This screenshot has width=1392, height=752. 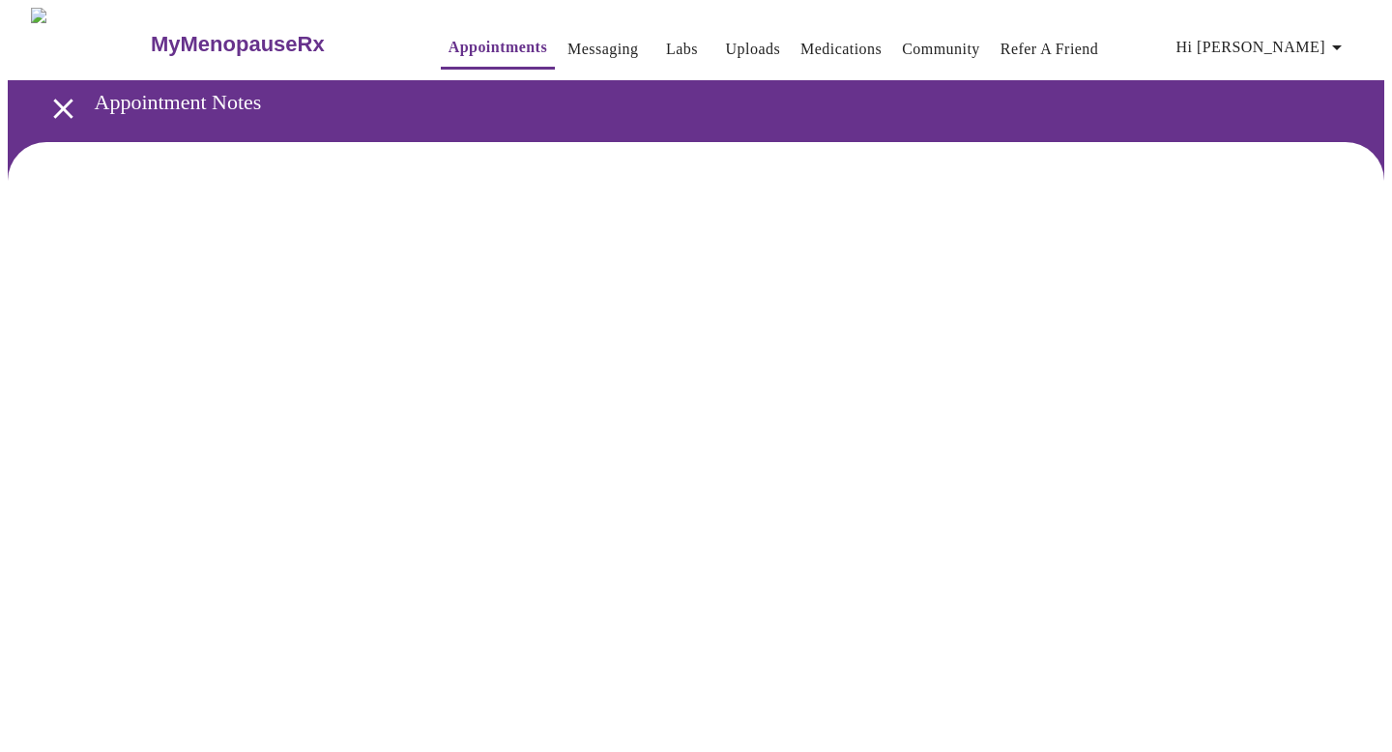 I want to click on img: MyMenopauseRx Logo, so click(x=89, y=44).